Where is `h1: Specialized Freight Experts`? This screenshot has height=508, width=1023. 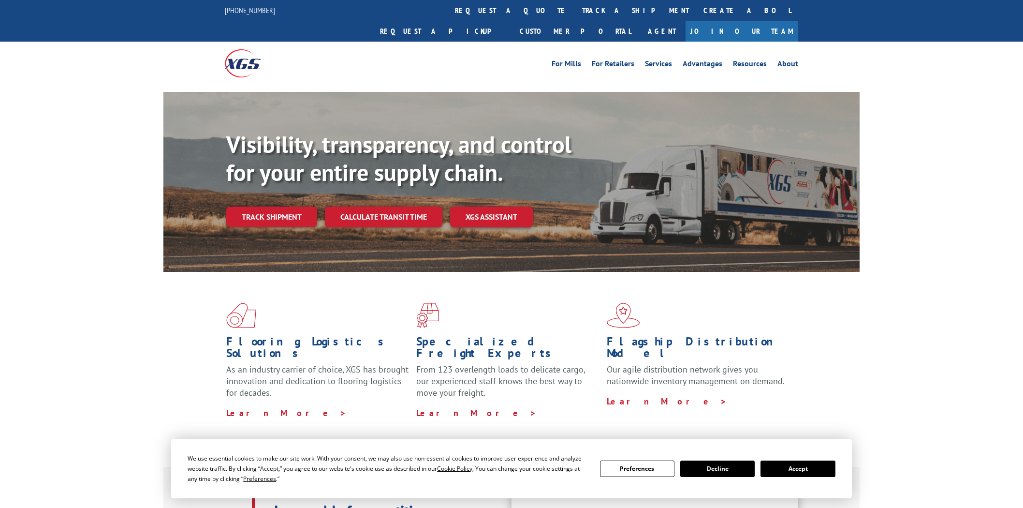
h1: Specialized Freight Experts is located at coordinates (508, 350).